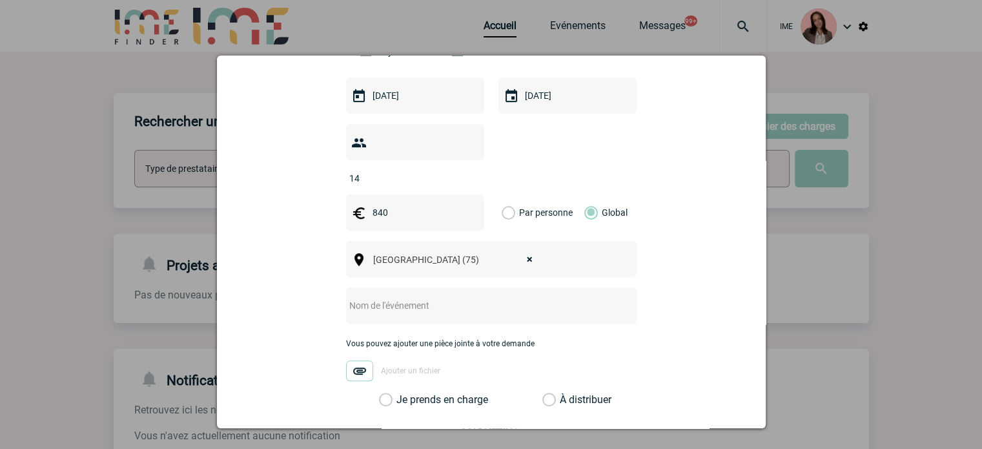  What do you see at coordinates (509, 212) in the screenshot?
I see `label: Par personne` at bounding box center [509, 212].